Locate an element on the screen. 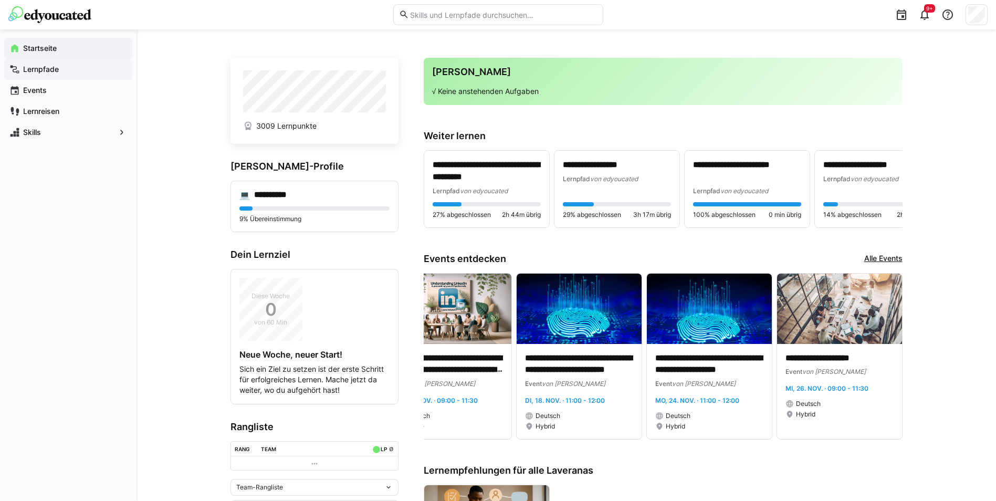  span: Mo, 24. Nov. · 11:00 - 12:00 is located at coordinates (697, 400).